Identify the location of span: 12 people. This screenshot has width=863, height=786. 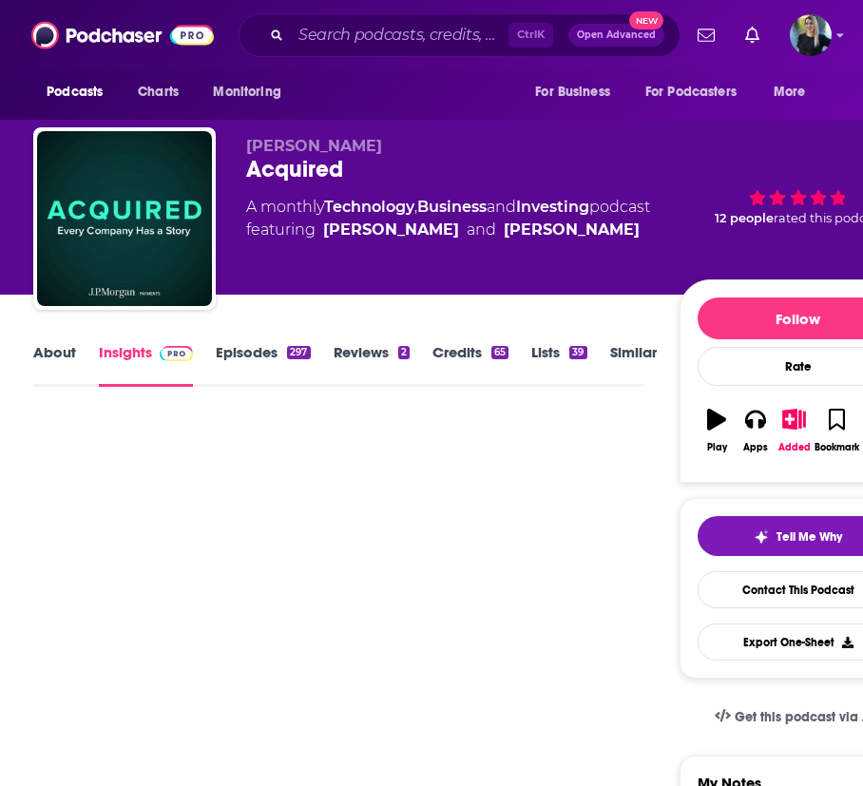
(744, 218).